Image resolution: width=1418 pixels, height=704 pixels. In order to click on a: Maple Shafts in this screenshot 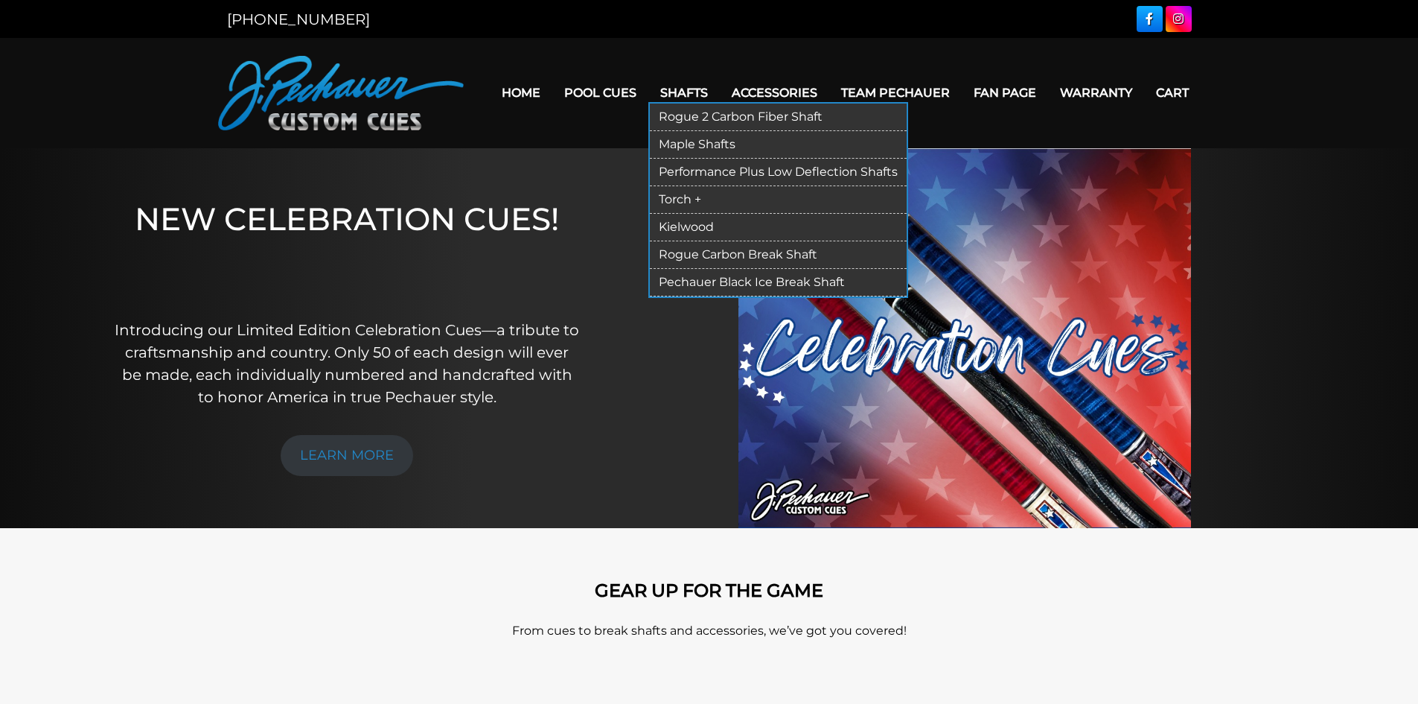, I will do `click(778, 144)`.